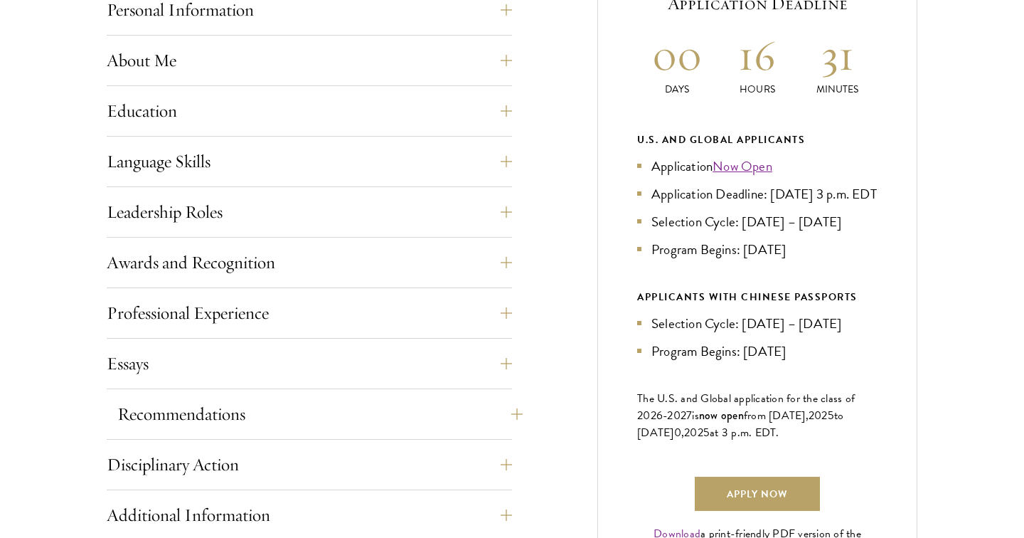  What do you see at coordinates (837, 89) in the screenshot?
I see `p: Minutes` at bounding box center [837, 89].